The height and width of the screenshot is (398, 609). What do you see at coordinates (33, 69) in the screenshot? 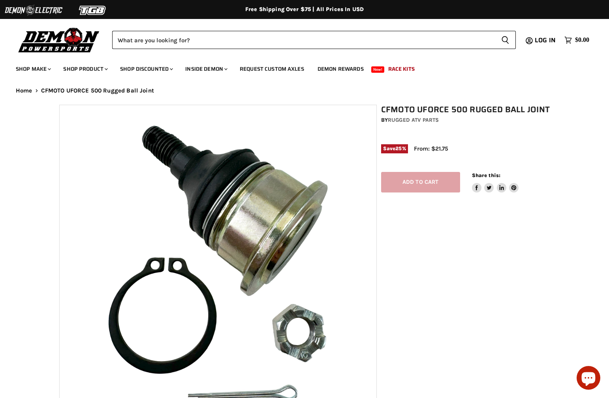
I see `a: Shop Make` at bounding box center [33, 69].